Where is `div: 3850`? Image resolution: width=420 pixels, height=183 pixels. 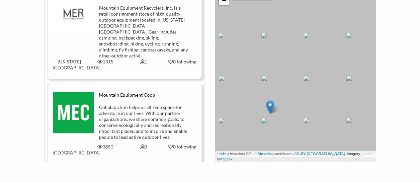 div: 3850 is located at coordinates (106, 147).